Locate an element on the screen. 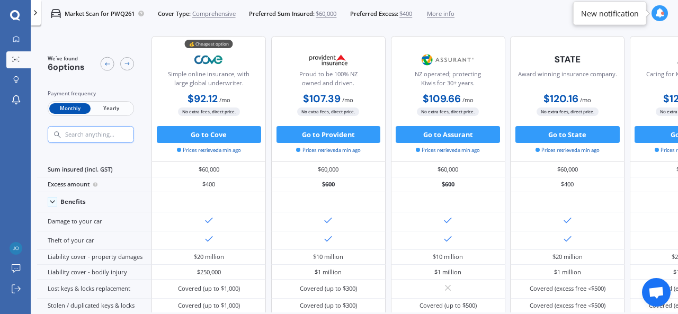 The image size is (678, 314). div: NZ operated; protecting Kiwis for 30+ years. is located at coordinates (448, 81).